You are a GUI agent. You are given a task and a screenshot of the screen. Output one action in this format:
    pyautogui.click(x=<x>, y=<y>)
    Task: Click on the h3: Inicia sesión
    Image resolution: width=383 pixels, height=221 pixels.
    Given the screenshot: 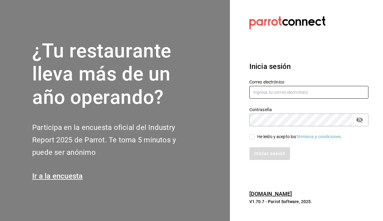 What is the action you would take?
    pyautogui.click(x=309, y=67)
    